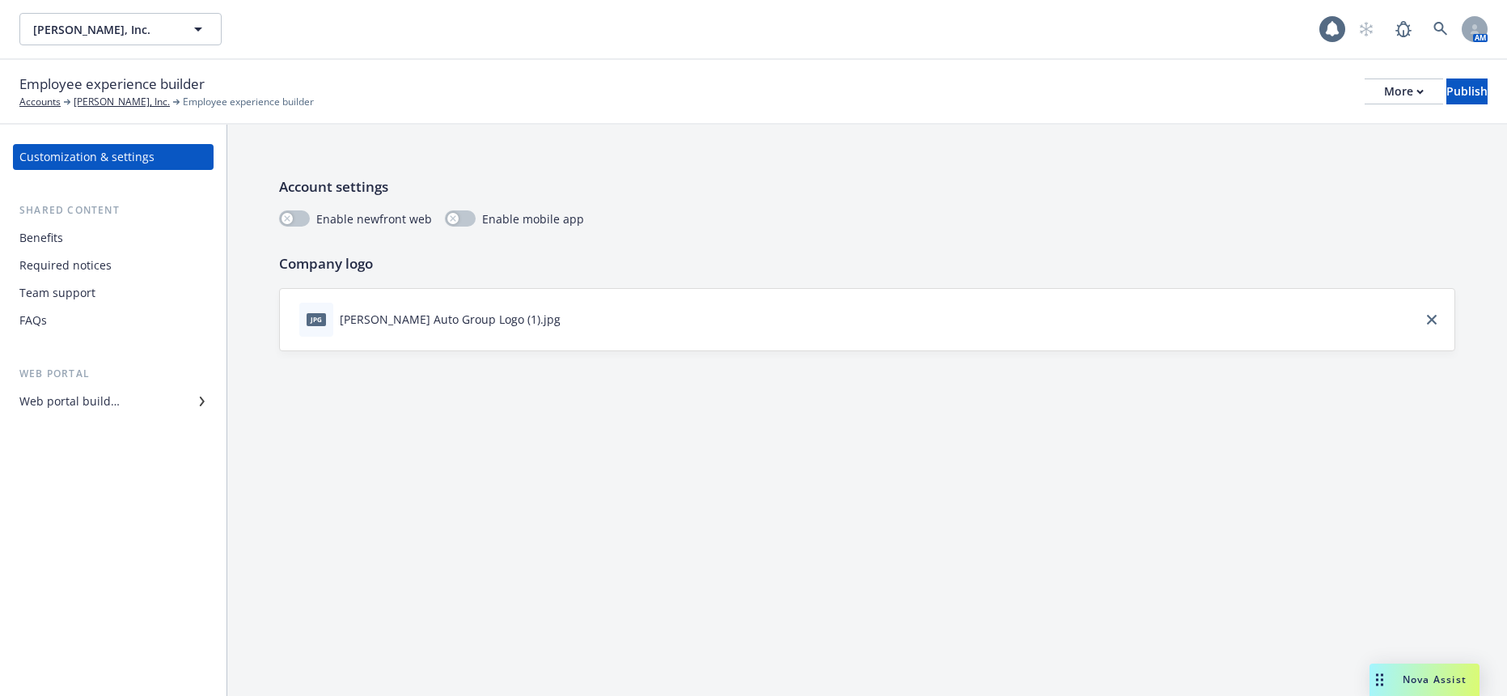 This screenshot has height=696, width=1507. I want to click on div: Customization & settings, so click(87, 157).